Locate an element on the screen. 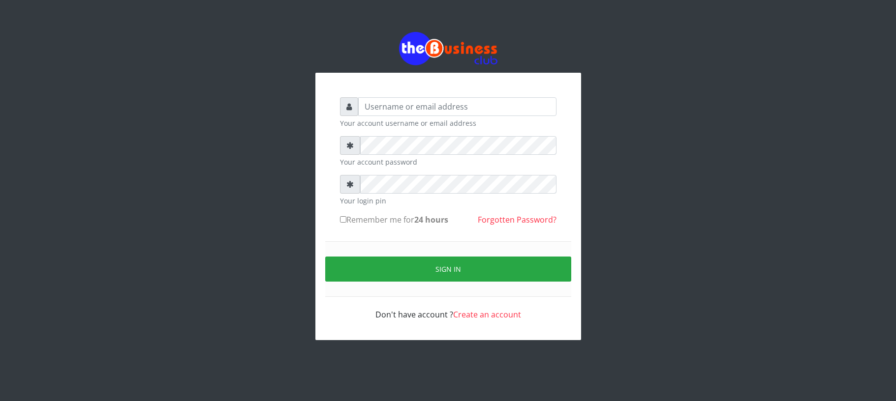 Image resolution: width=896 pixels, height=401 pixels. small: Your account password is located at coordinates (448, 162).